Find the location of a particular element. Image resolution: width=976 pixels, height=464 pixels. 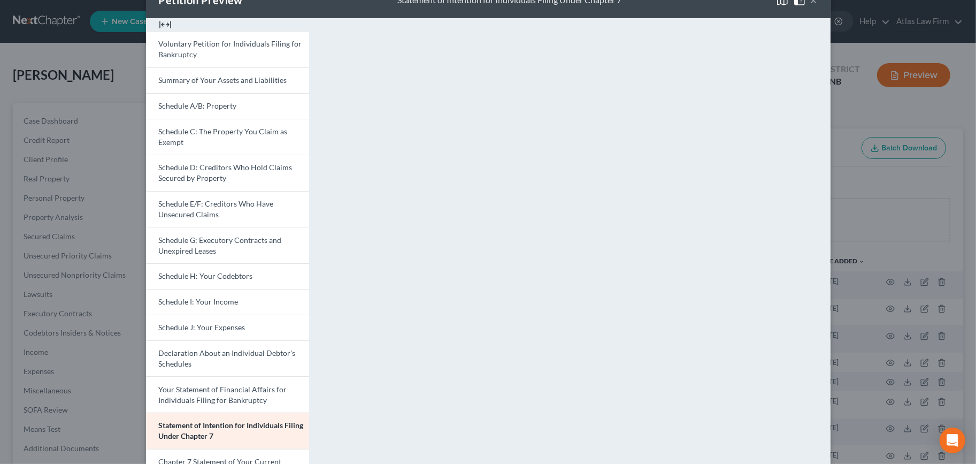

a: Schedule J: Your Expenses is located at coordinates (227, 327).